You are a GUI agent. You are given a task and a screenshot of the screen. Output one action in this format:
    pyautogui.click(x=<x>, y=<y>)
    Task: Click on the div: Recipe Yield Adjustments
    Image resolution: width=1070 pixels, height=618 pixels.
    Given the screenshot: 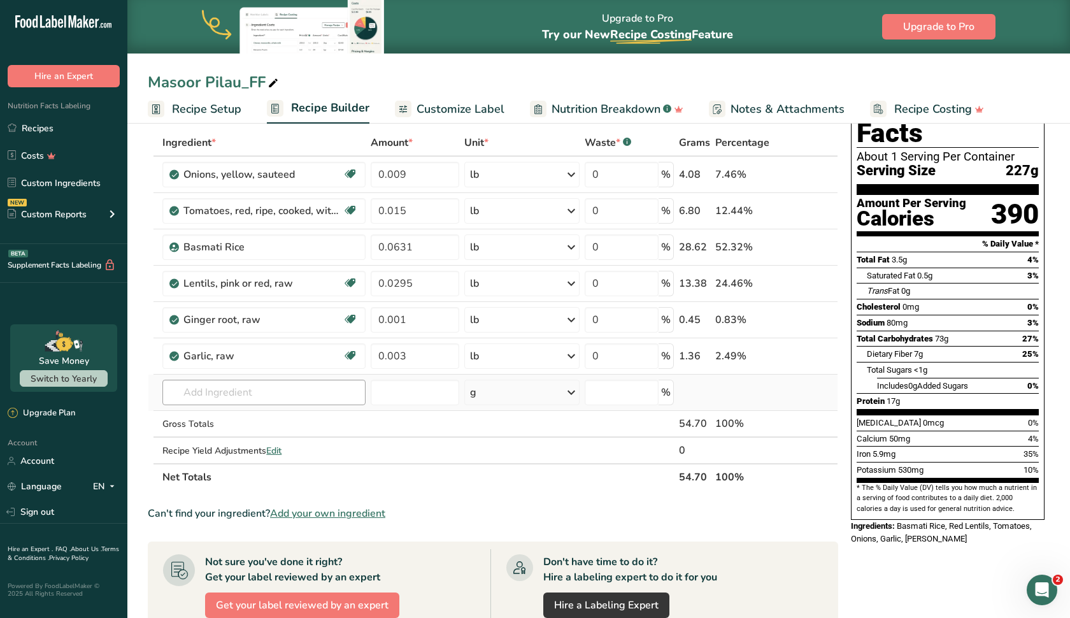 What is the action you would take?
    pyautogui.click(x=264, y=450)
    